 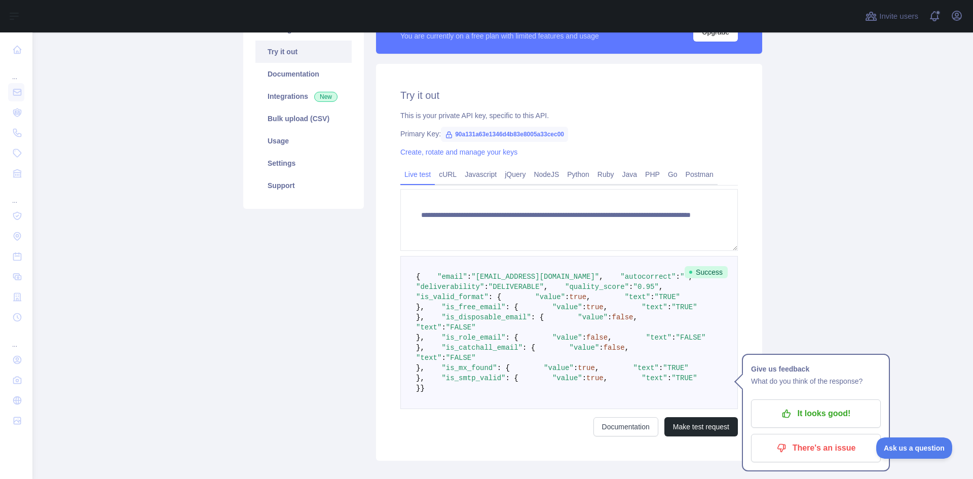 What do you see at coordinates (816, 448) in the screenshot?
I see `p: There's an issue` at bounding box center [816, 448].